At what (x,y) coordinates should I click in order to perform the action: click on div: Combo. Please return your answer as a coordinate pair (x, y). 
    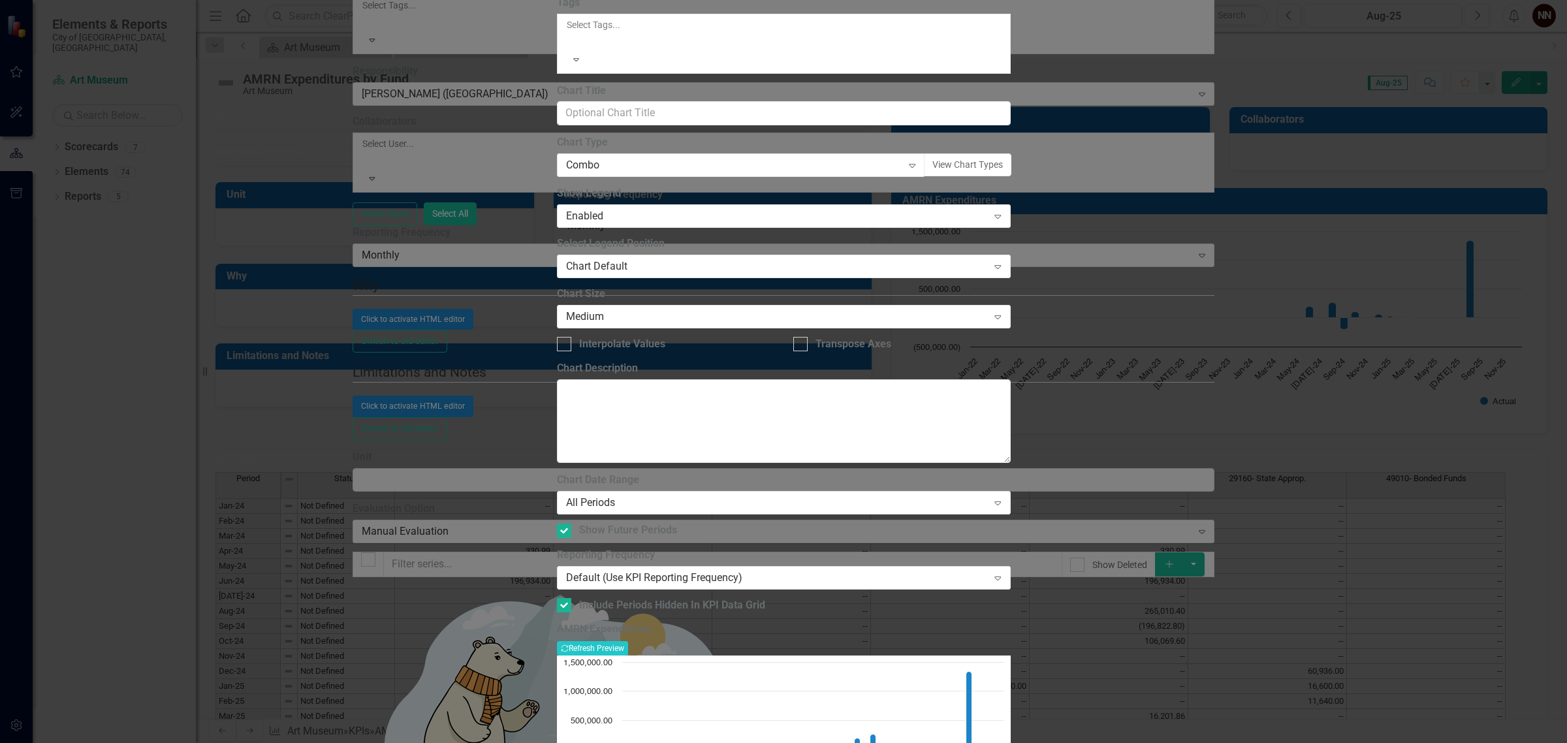
    Looking at the image, I should click on (734, 165).